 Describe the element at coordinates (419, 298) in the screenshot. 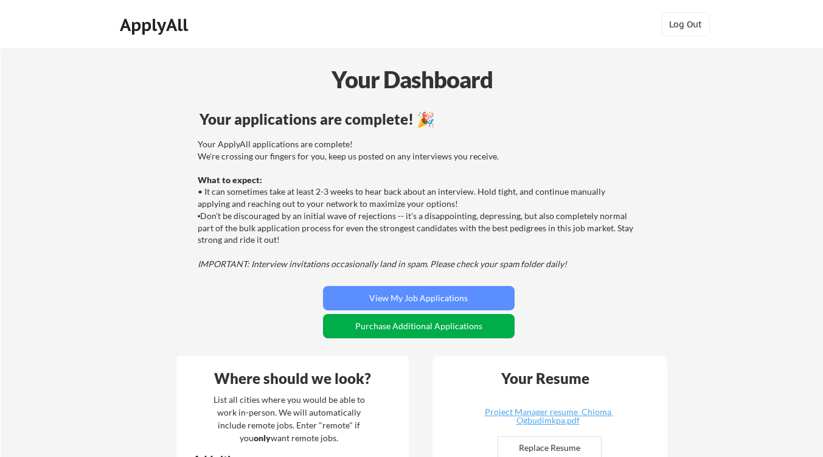

I see `button: View My Job Applications` at that location.